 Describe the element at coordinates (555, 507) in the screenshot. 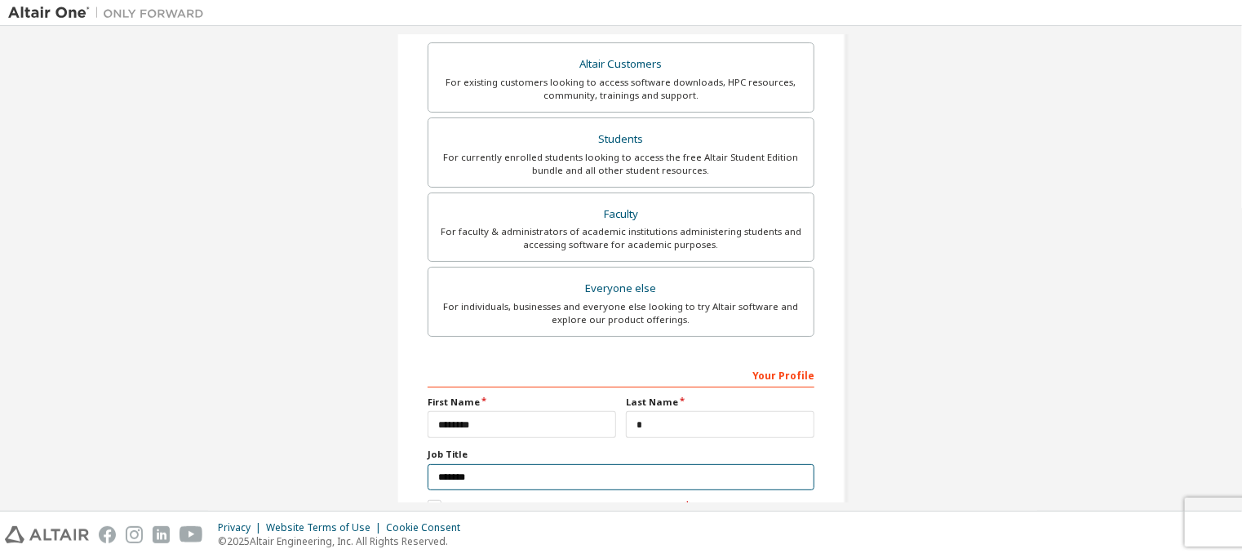

I see `label: I accept the` at that location.